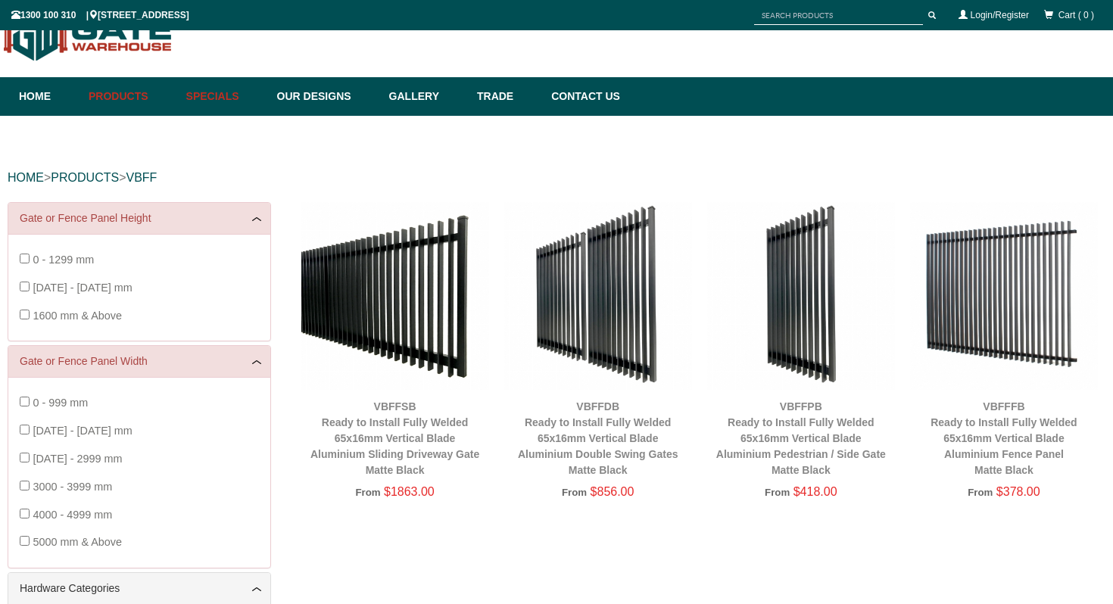 The image size is (1113, 604). Describe the element at coordinates (72, 515) in the screenshot. I see `span: 4000 - 4999 mm` at that location.